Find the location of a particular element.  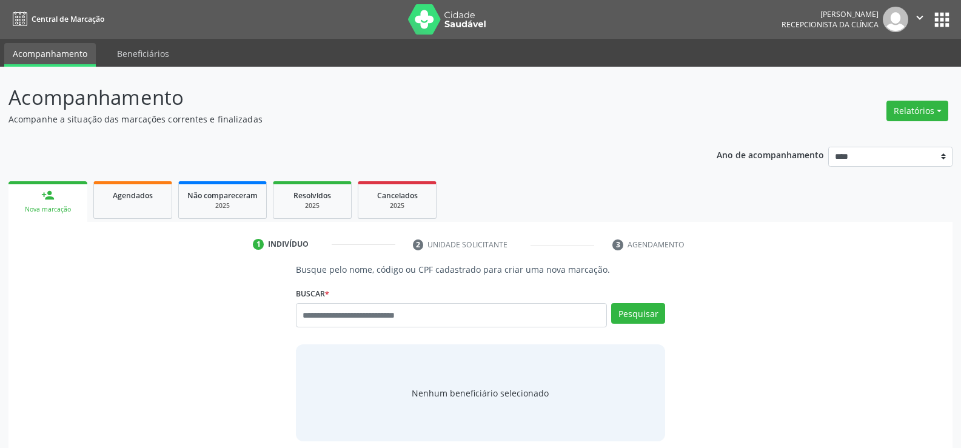

div: 1 is located at coordinates (258, 244).